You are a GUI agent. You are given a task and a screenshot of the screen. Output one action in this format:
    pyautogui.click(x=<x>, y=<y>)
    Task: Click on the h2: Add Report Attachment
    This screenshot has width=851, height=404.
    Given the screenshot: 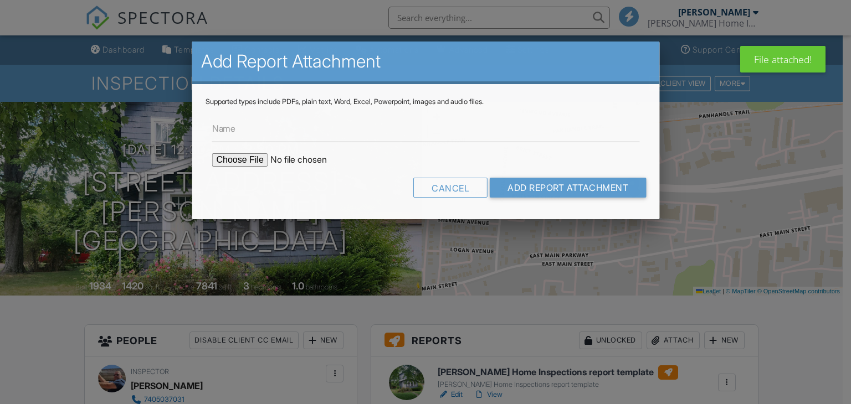 What is the action you would take?
    pyautogui.click(x=425, y=61)
    